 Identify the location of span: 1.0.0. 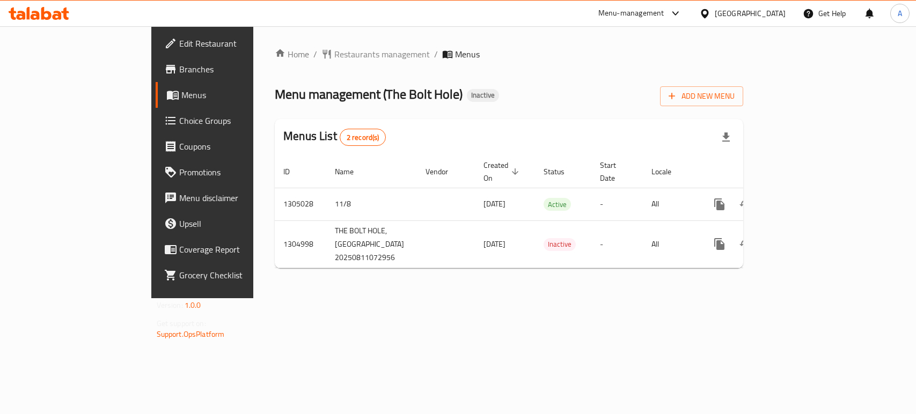
(193, 305).